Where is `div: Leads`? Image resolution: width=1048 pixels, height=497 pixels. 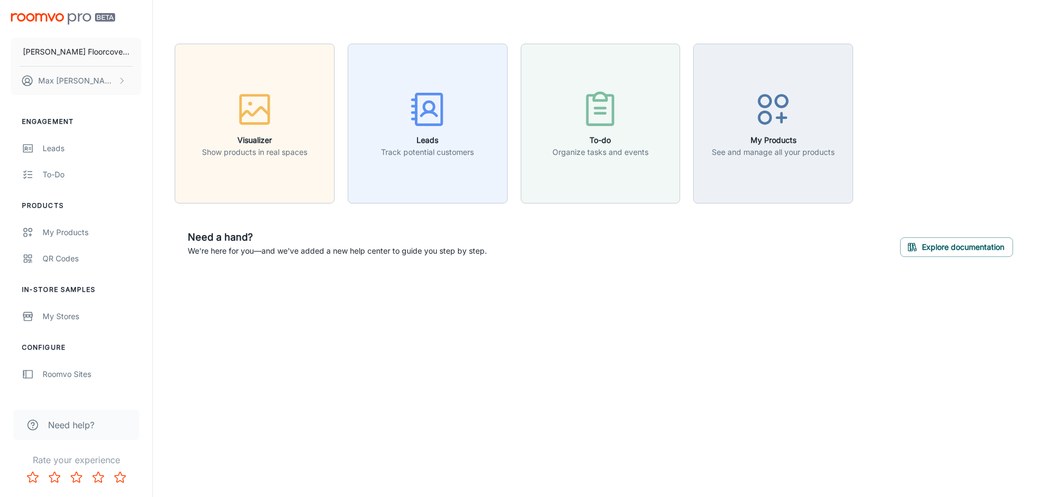
div: Leads is located at coordinates (92, 148).